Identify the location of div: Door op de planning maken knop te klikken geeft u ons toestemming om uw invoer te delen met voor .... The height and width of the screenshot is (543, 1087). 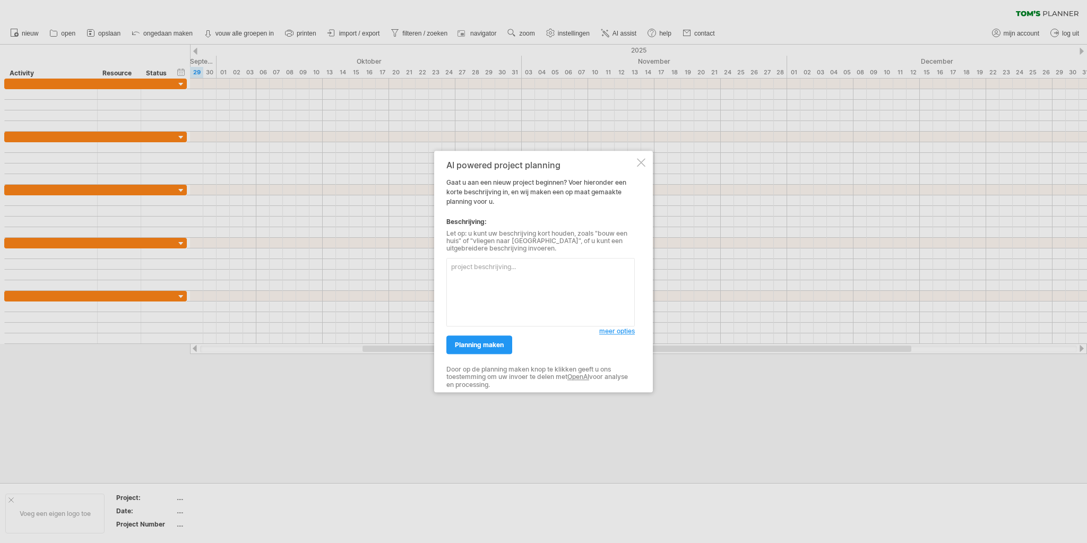
(540, 377).